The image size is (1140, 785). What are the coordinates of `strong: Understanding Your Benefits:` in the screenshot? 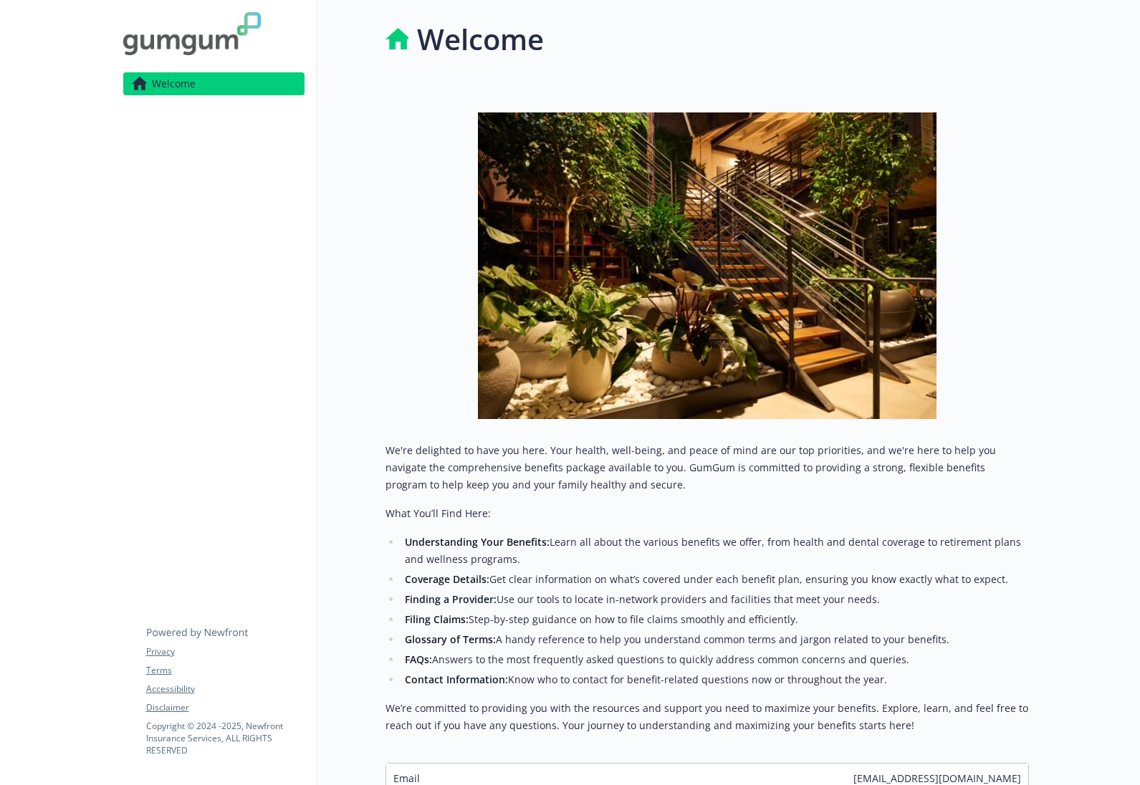 It's located at (477, 542).